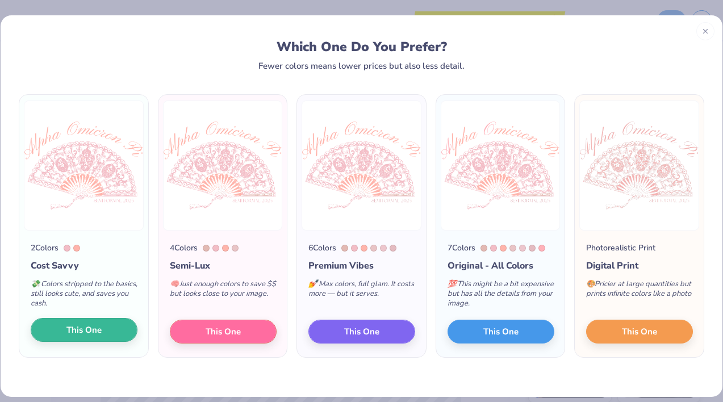  Describe the element at coordinates (84, 296) in the screenshot. I see `div: Colors stripped to the basics, still looks cute, and saves you cash.` at that location.